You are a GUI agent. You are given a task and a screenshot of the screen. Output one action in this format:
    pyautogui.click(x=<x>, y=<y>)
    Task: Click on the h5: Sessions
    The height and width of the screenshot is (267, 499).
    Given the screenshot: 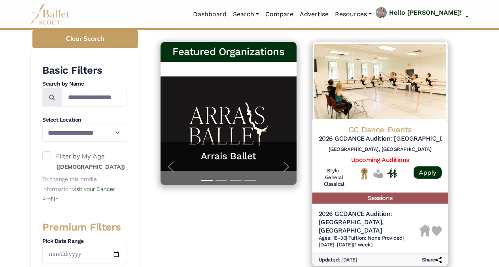 What is the action you would take?
    pyautogui.click(x=381, y=198)
    